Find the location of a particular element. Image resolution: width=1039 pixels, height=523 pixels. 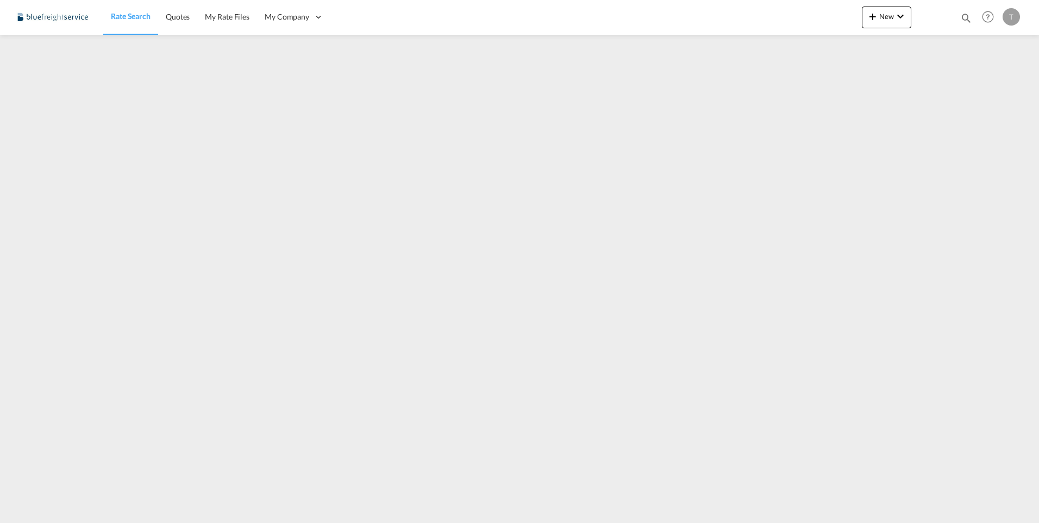

div: icon-magnify is located at coordinates (966, 20).